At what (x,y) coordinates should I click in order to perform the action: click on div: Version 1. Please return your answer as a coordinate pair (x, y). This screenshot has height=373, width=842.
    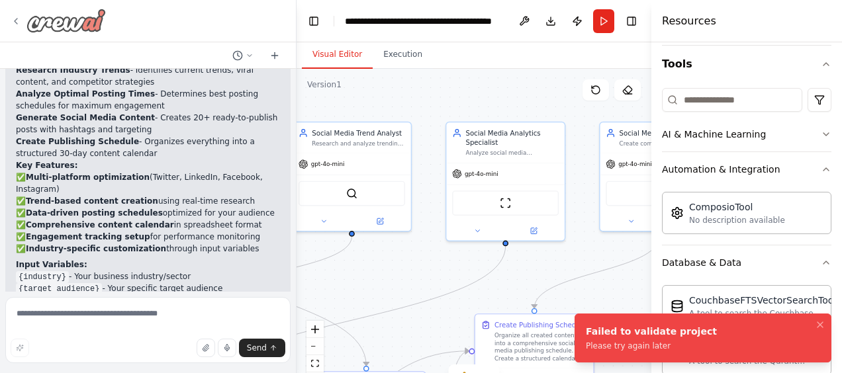
    Looking at the image, I should click on (324, 85).